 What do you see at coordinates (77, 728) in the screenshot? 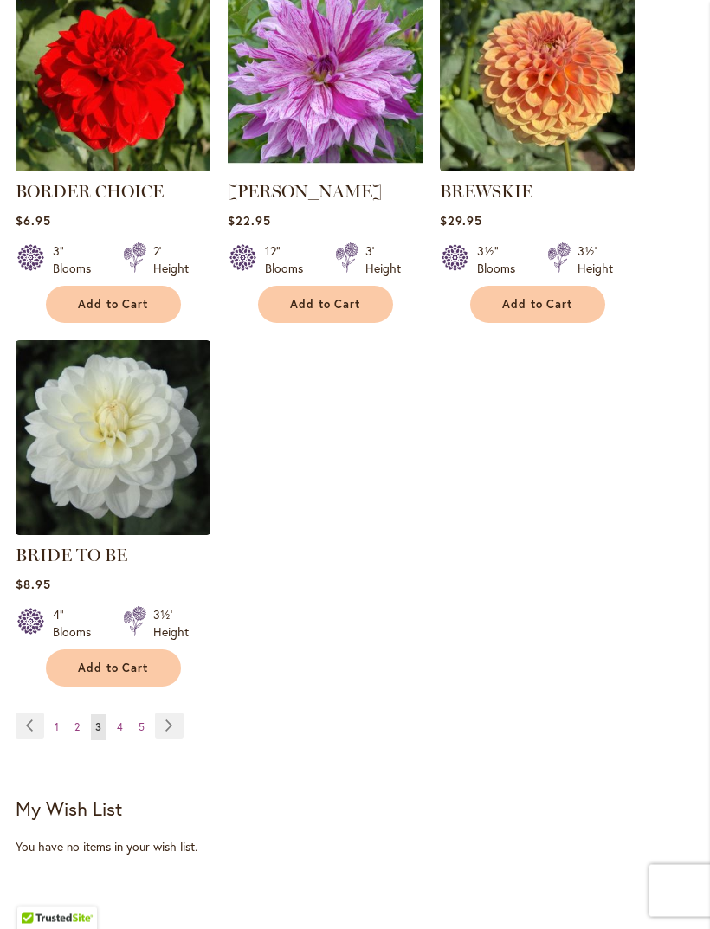
I see `span: 2` at bounding box center [77, 728].